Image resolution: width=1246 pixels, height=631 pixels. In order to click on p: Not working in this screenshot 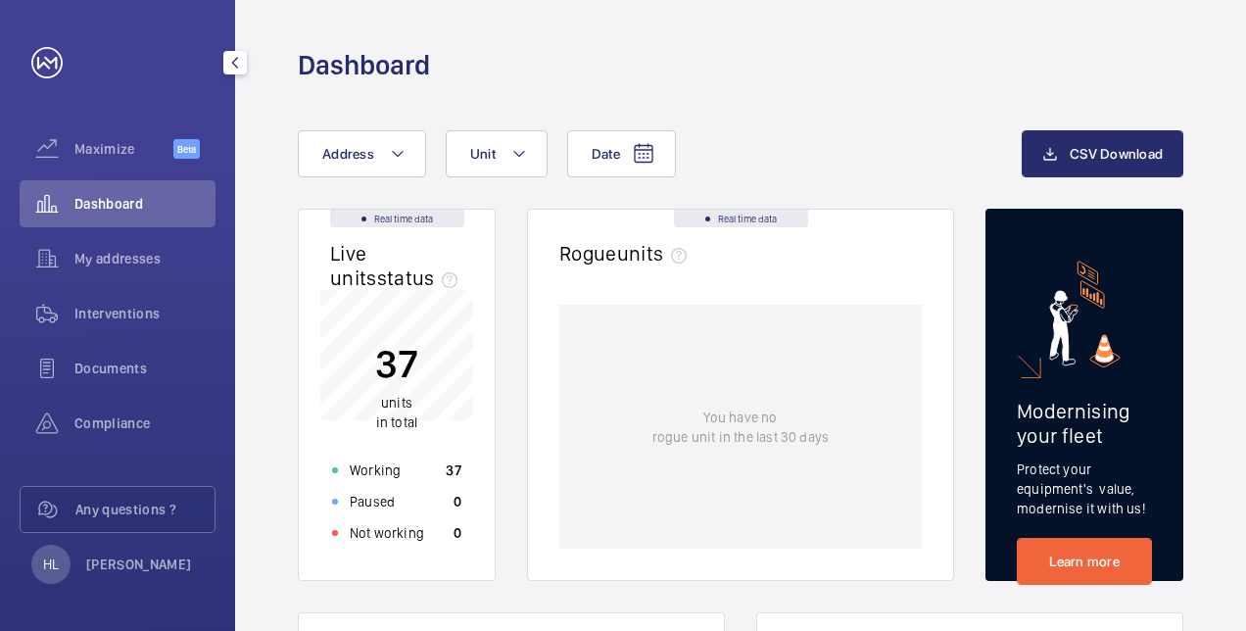, I will do `click(387, 533)`.